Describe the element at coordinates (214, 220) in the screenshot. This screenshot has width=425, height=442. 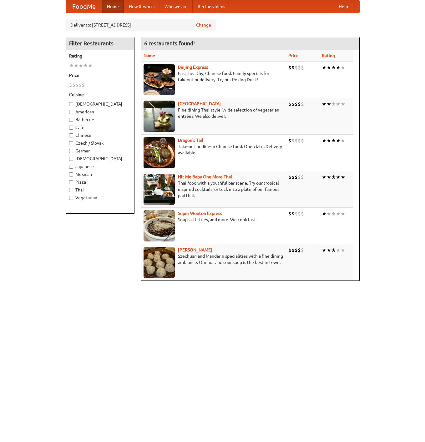
I see `p: Soups, stir-fries, and more. We cook fast.` at that location.